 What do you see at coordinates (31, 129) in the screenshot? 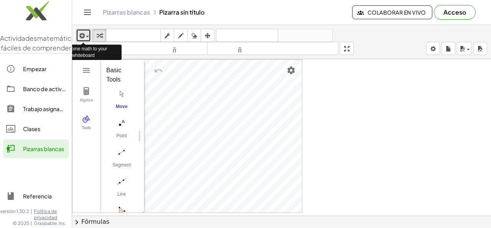
I see `font: Clases` at bounding box center [31, 129].